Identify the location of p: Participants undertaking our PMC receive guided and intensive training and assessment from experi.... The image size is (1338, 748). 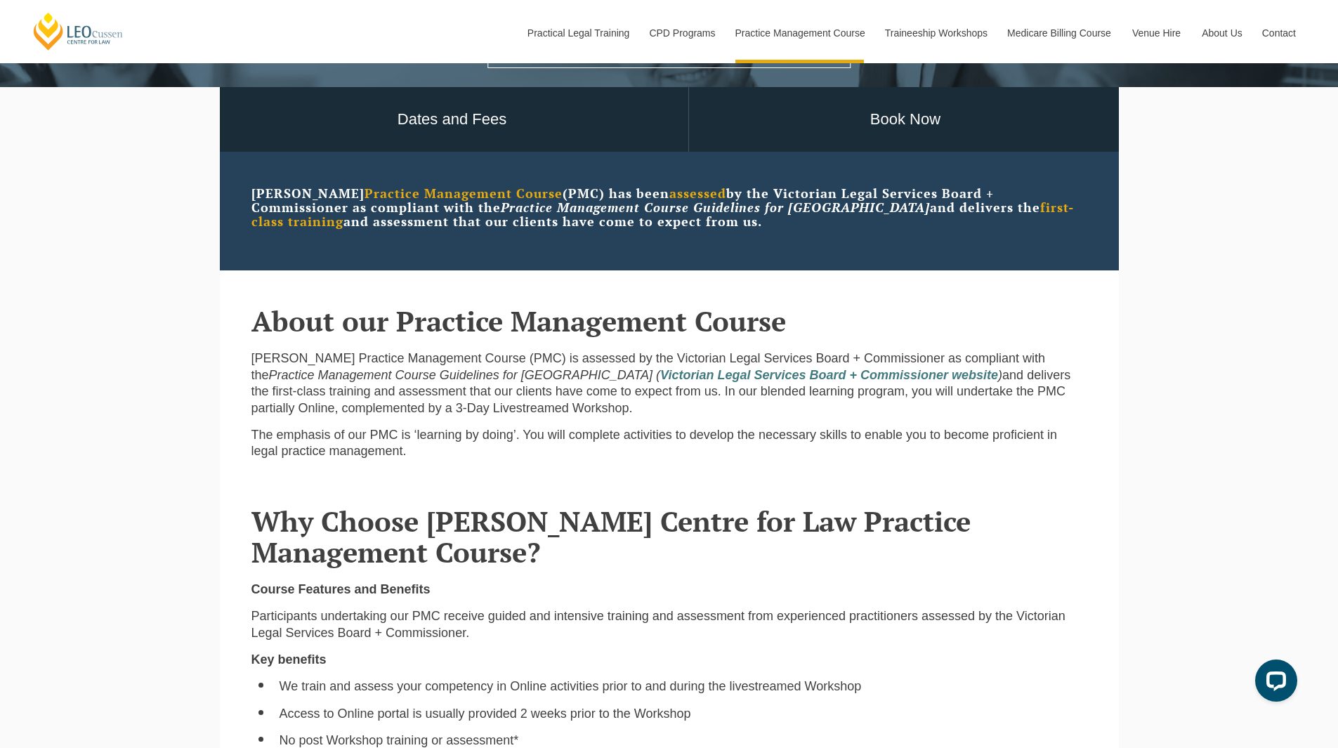
(669, 624).